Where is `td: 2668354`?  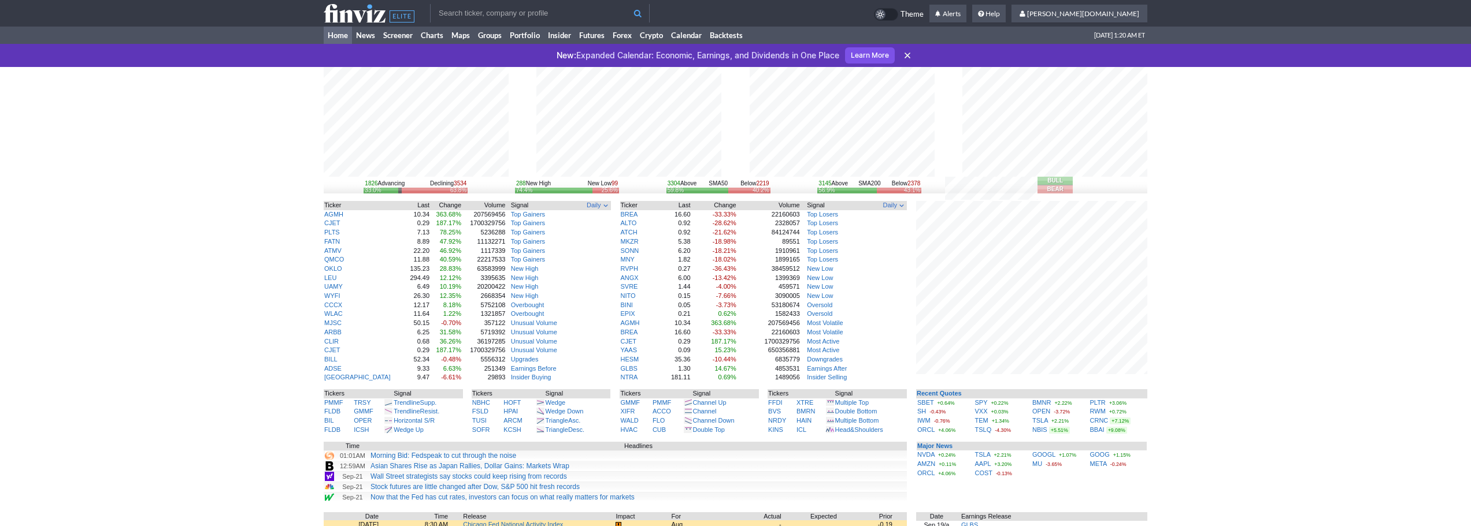 td: 2668354 is located at coordinates (484, 296).